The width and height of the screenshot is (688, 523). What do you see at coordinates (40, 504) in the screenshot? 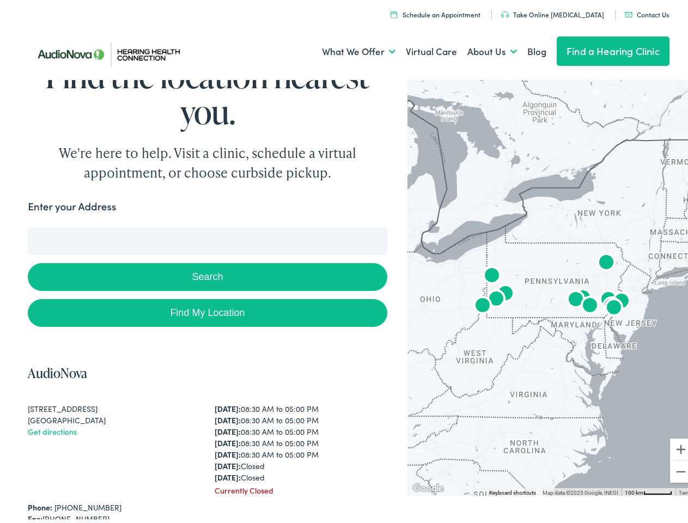
I see `strong: Phone:` at bounding box center [40, 504].